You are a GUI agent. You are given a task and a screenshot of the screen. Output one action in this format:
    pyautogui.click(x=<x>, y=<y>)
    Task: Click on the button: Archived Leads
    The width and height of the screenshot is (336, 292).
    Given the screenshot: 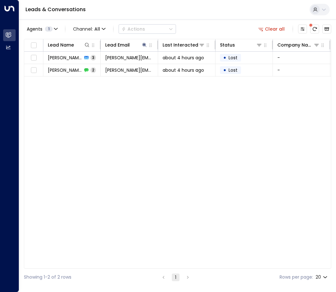 What is the action you would take?
    pyautogui.click(x=326, y=29)
    